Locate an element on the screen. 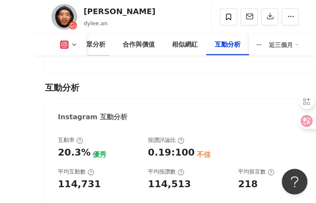 The image size is (316, 203). div: 114,513 is located at coordinates (169, 185).